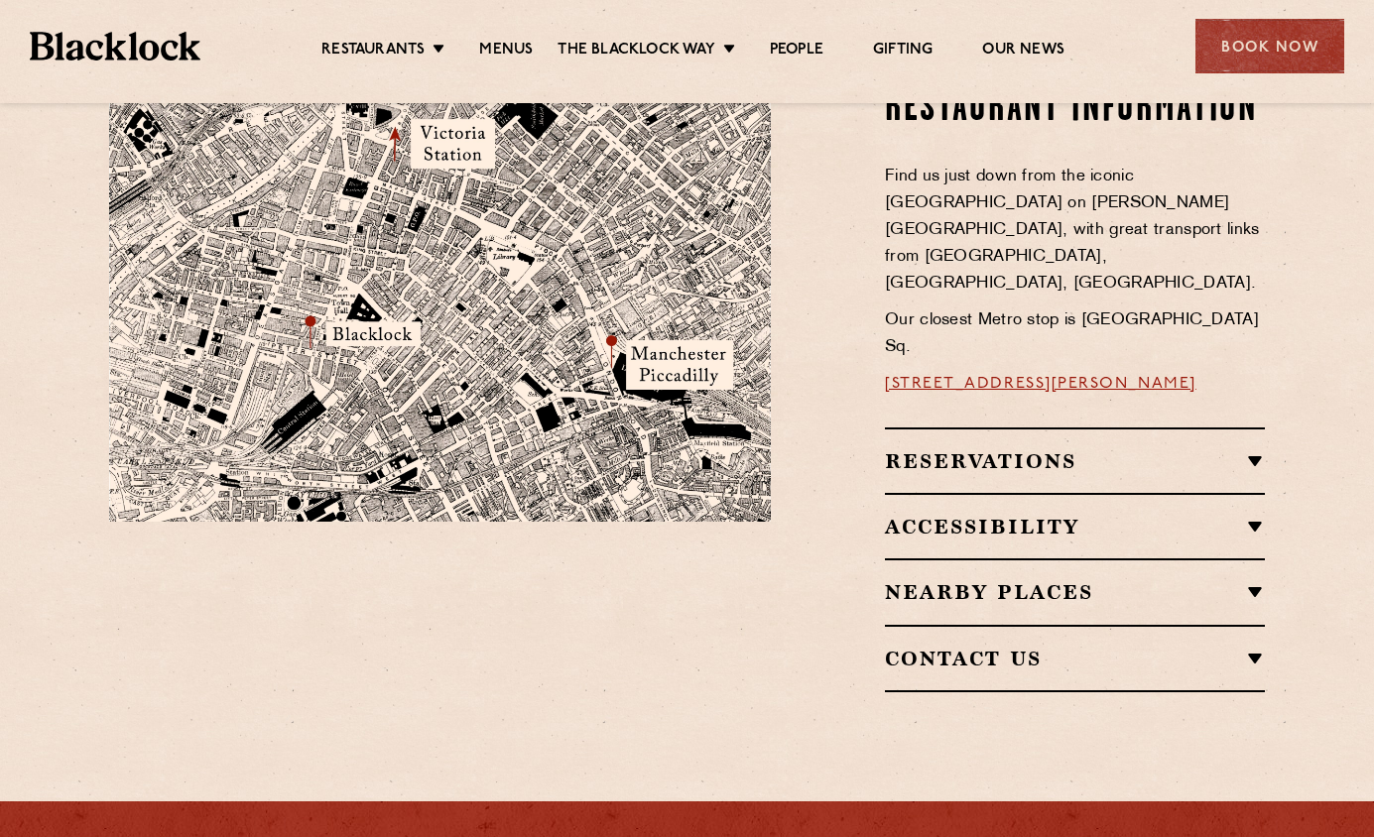 The width and height of the screenshot is (1374, 837). I want to click on h2: Contact Us, so click(1074, 659).